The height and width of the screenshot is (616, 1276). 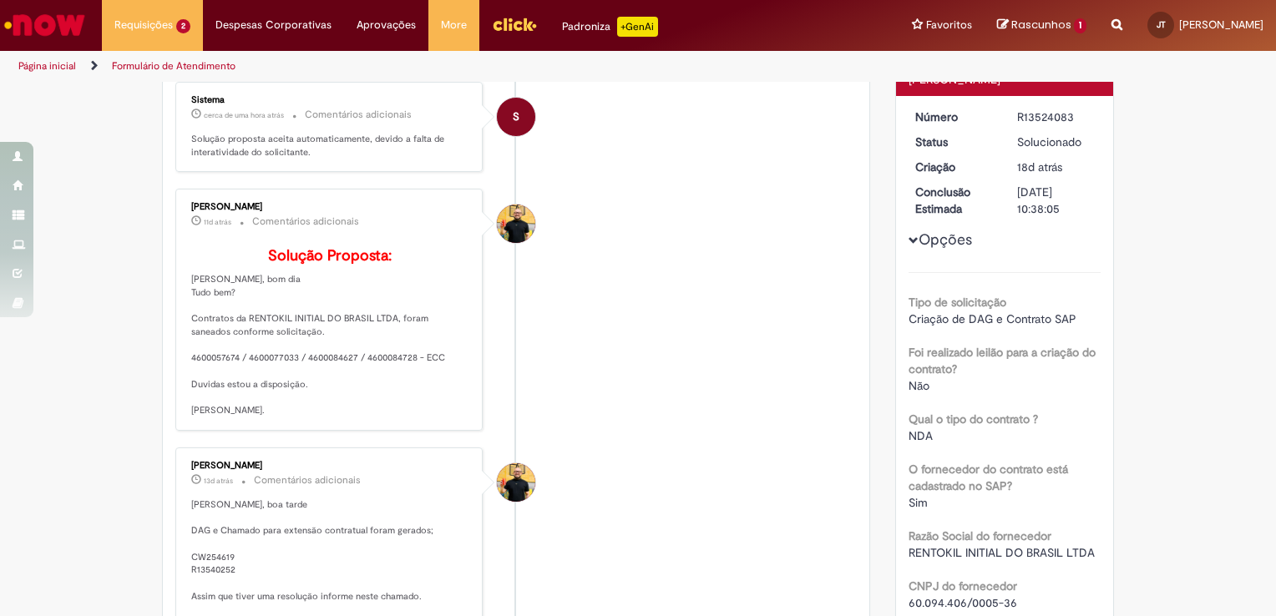 What do you see at coordinates (218, 481) in the screenshot?
I see `span: 13d atrás` at bounding box center [218, 481].